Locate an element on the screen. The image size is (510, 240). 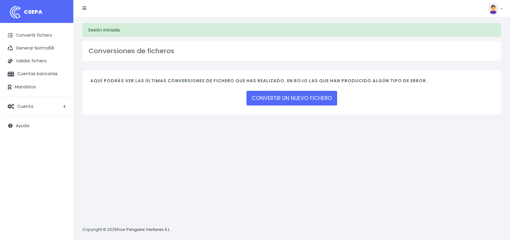
span: Ayuda is located at coordinates (23, 125).